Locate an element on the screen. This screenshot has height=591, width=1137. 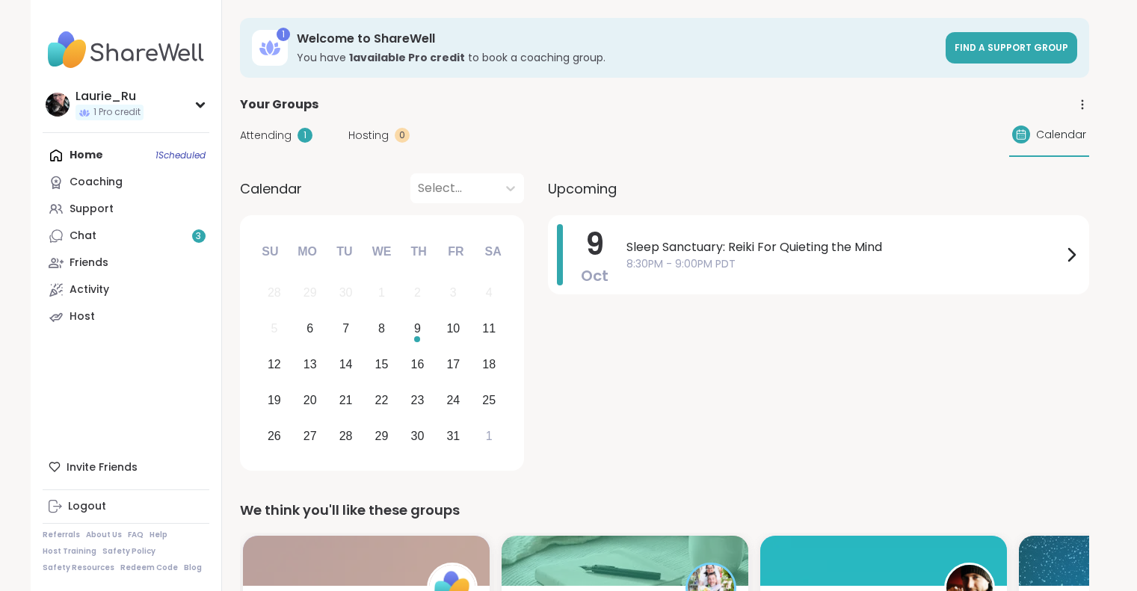
div: 22 is located at coordinates (382, 400).